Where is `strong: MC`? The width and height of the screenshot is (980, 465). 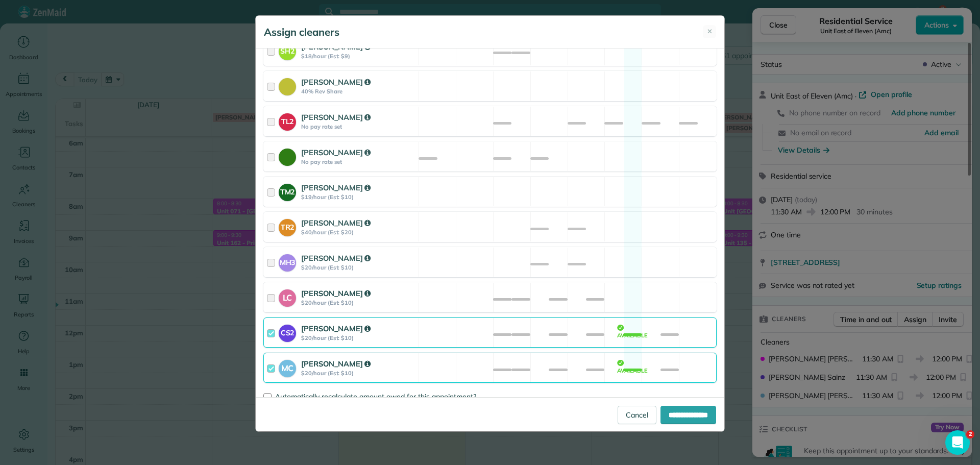
strong: MC is located at coordinates (287, 367).